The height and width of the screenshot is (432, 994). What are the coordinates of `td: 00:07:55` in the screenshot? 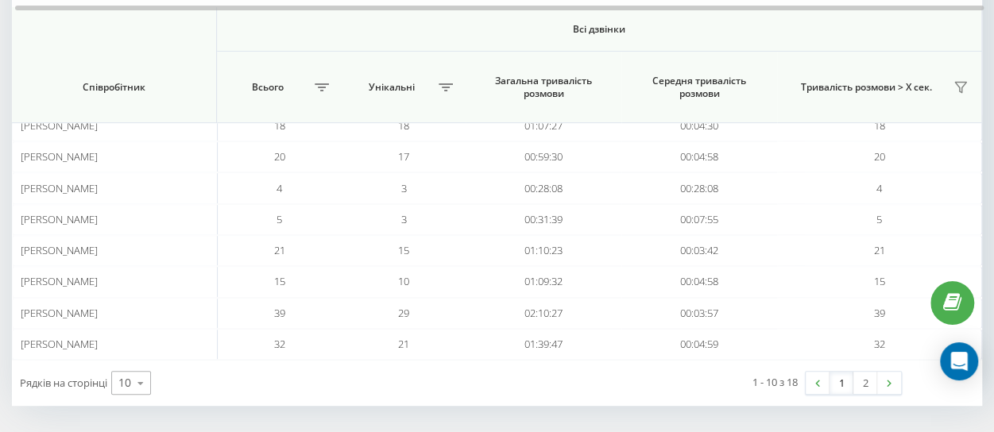 It's located at (699, 219).